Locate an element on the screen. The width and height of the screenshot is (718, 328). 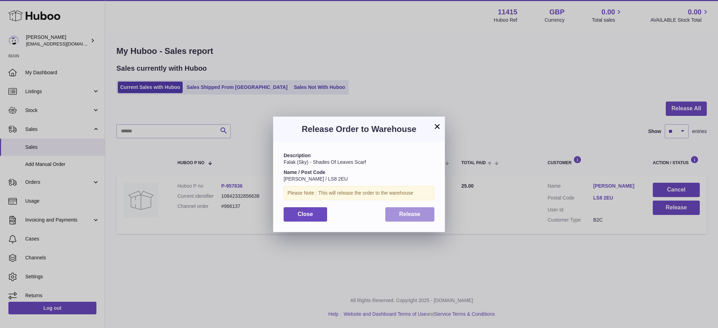
span: Release is located at coordinates (410, 214).